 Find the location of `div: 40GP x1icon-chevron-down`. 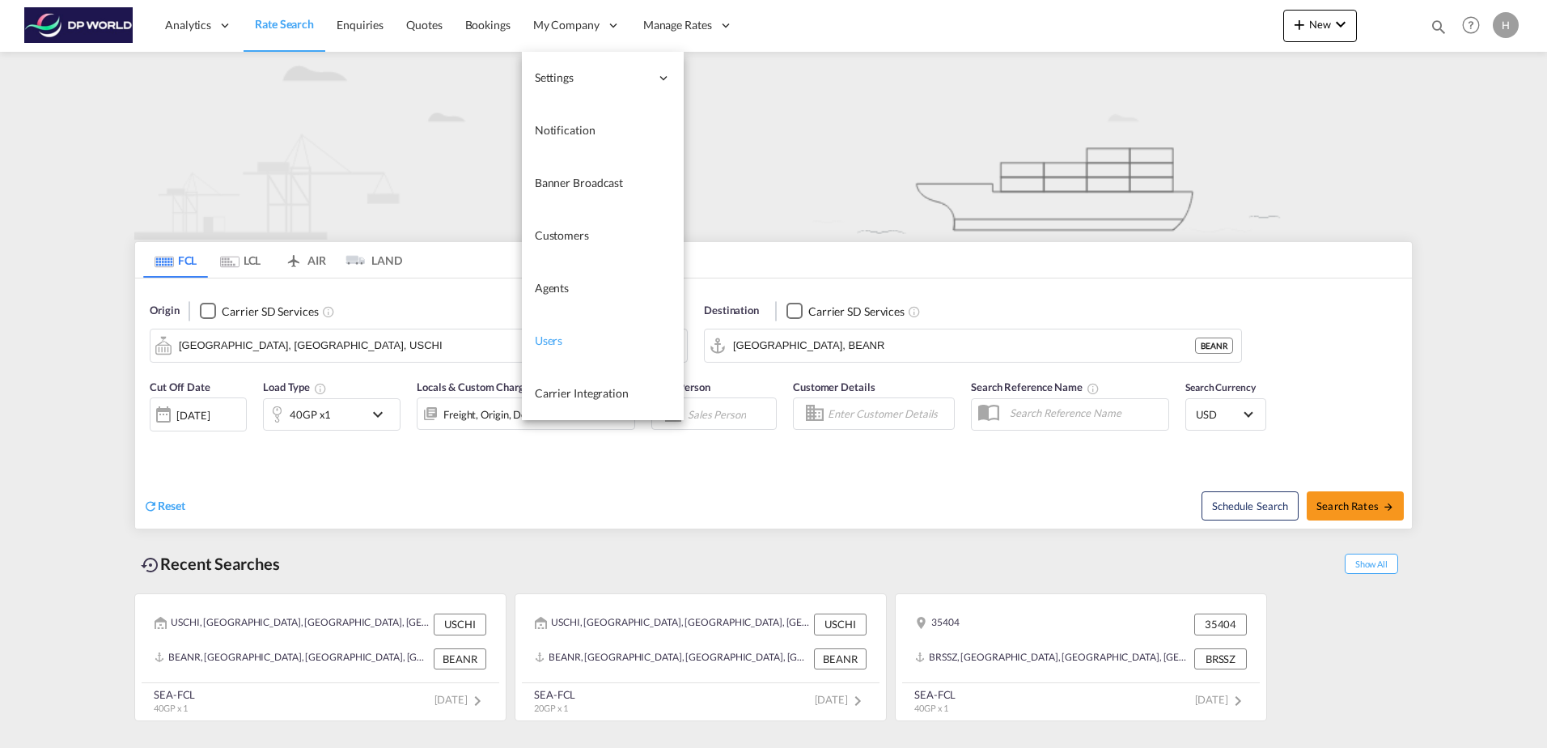

div: 40GP x1icon-chevron-down is located at coordinates (332, 414).